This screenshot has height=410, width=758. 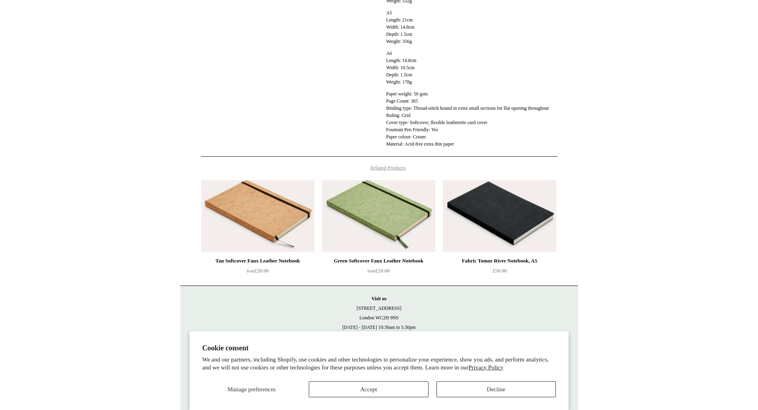 What do you see at coordinates (369, 390) in the screenshot?
I see `button: Accept` at bounding box center [369, 390].